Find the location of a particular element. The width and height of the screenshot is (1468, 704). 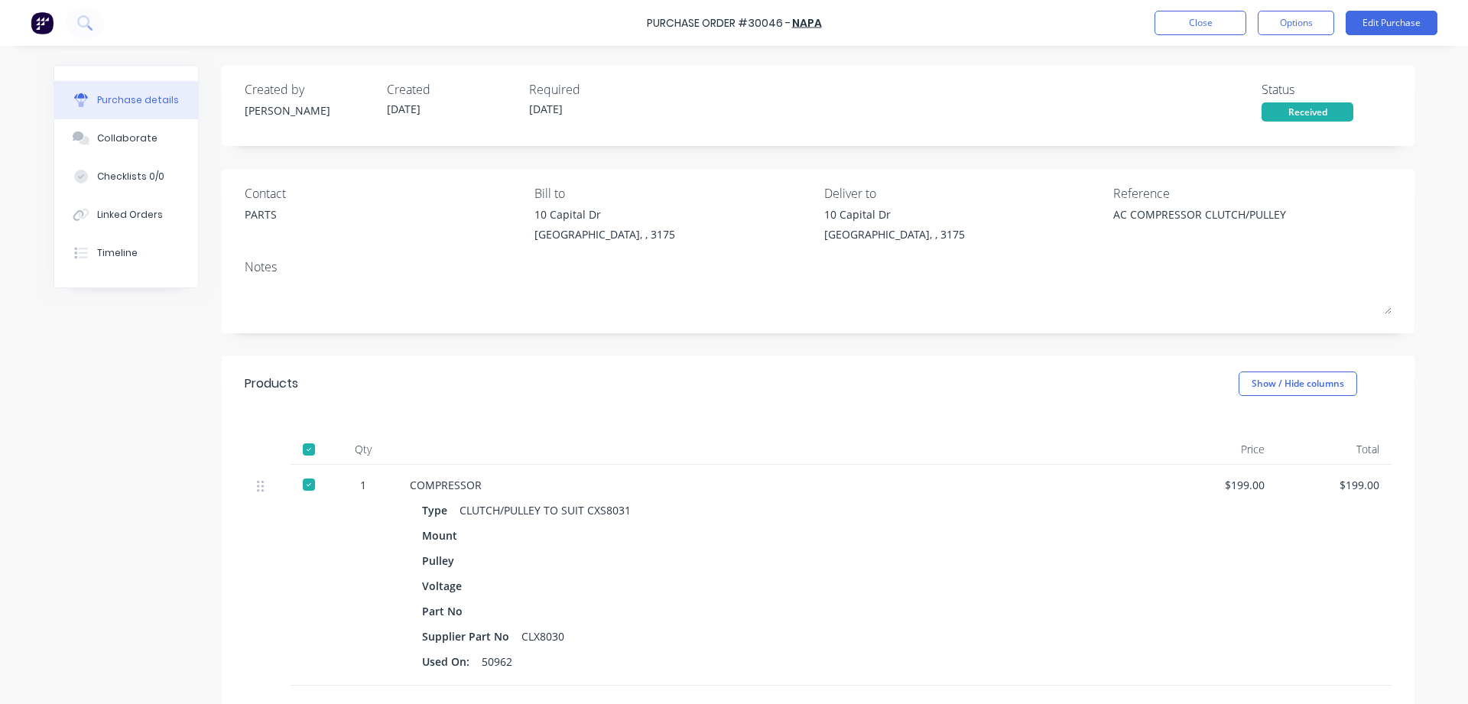

div: Received is located at coordinates (1308, 112).